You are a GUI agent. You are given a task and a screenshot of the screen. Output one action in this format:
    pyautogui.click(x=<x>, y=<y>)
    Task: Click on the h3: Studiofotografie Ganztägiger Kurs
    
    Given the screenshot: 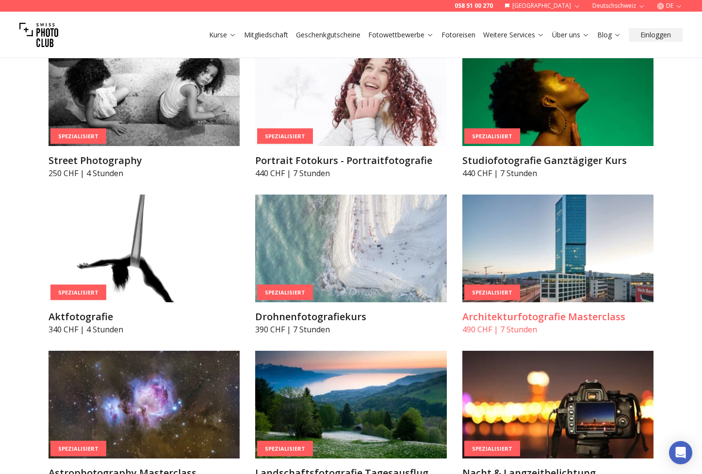 What is the action you would take?
    pyautogui.click(x=558, y=161)
    